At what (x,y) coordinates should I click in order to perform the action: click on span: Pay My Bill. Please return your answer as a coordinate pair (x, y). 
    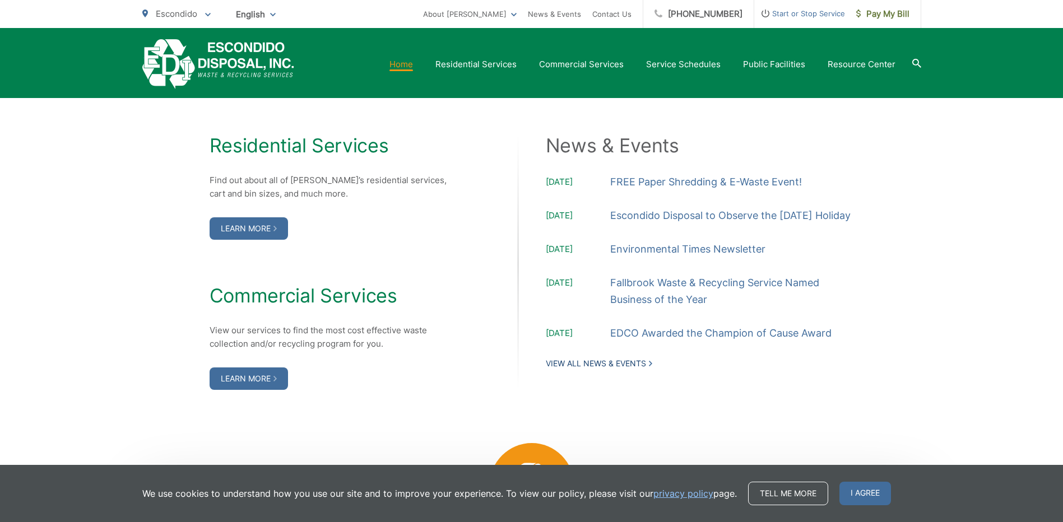
    Looking at the image, I should click on (882, 14).